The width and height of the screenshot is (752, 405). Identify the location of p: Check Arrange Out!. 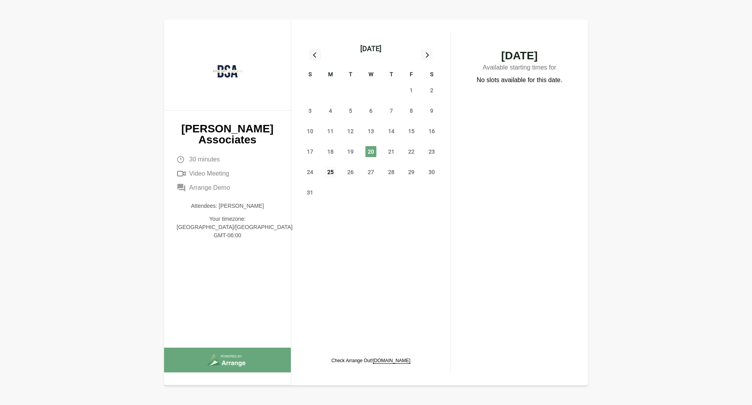
(370, 360).